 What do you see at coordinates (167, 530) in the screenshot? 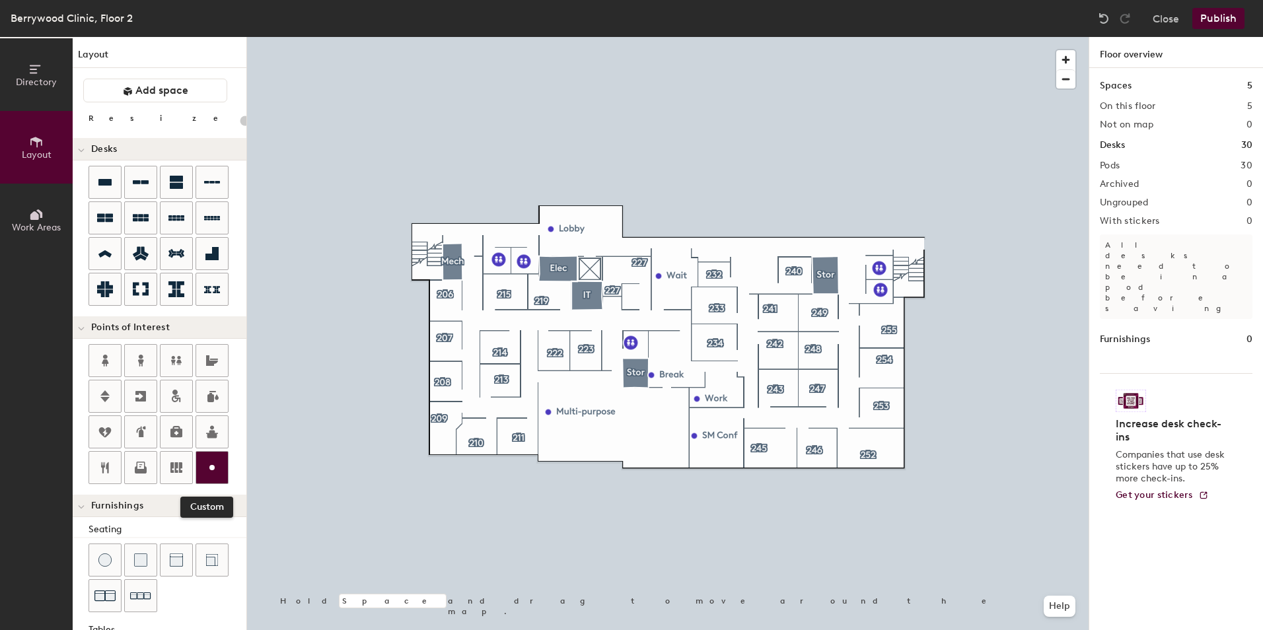
I see `div: Seating` at bounding box center [167, 530].